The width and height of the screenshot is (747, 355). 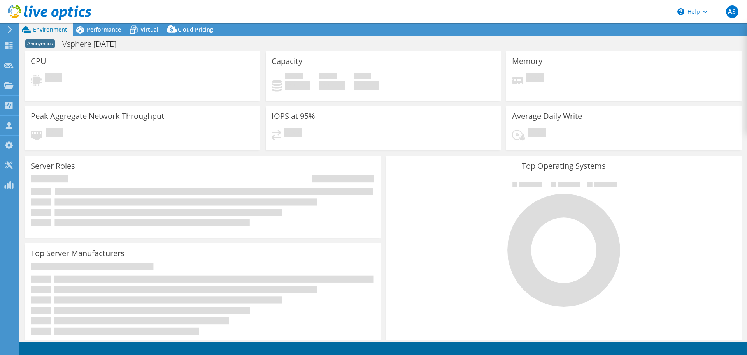 What do you see at coordinates (104, 29) in the screenshot?
I see `span: Performance` at bounding box center [104, 29].